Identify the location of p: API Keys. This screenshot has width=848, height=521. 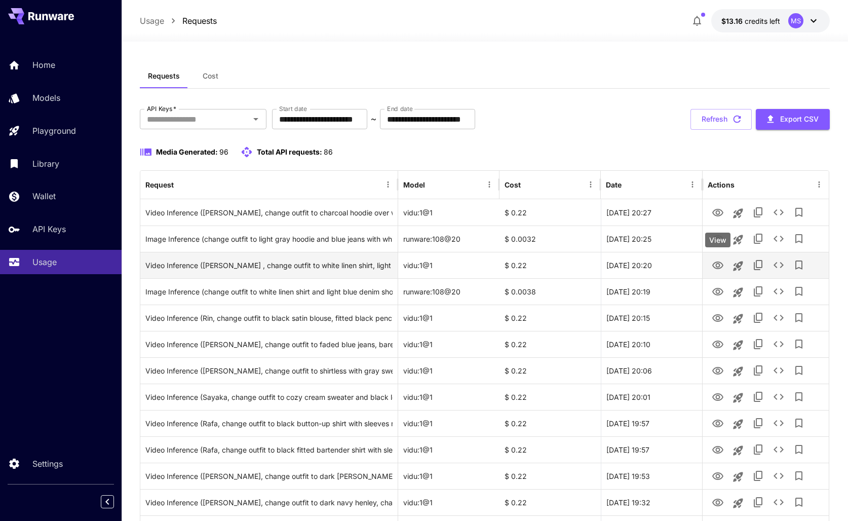
(49, 229).